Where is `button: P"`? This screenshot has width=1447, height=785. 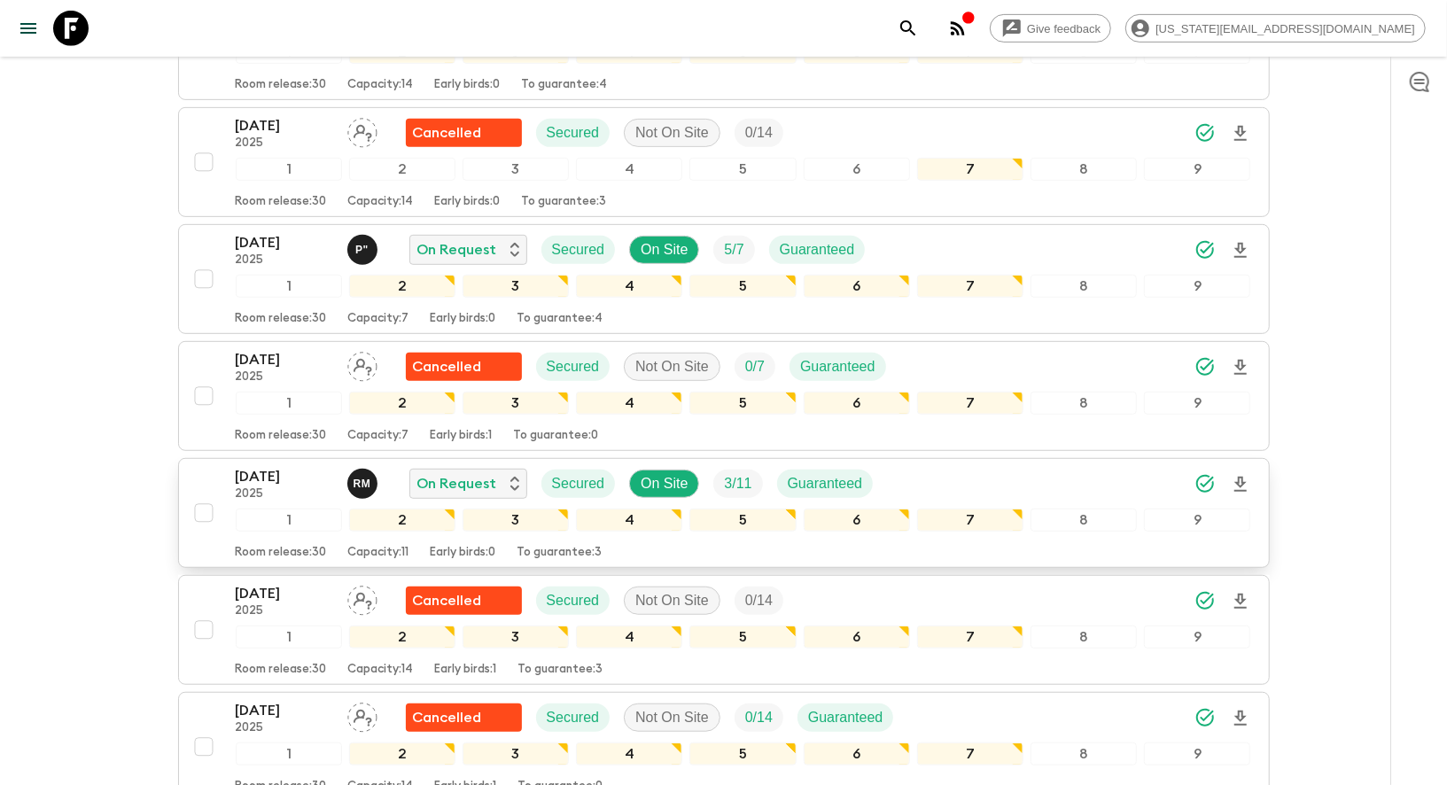 button: P" is located at coordinates (364, 250).